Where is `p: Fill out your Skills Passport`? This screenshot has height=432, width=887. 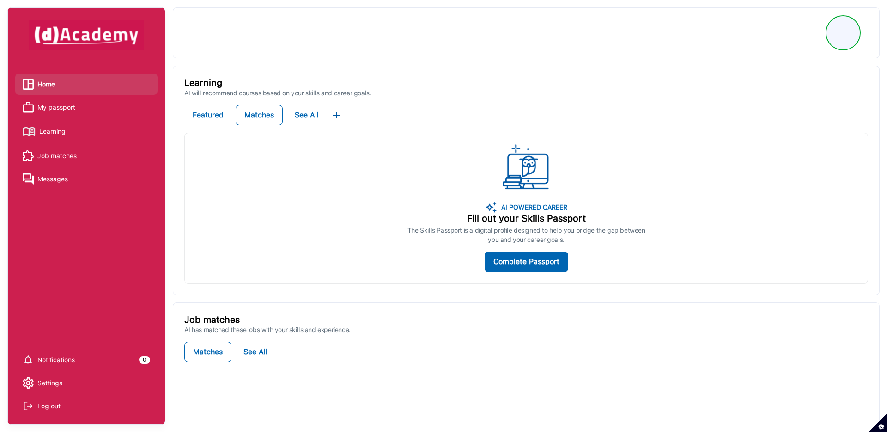
p: Fill out your Skills Passport is located at coordinates (526, 218).